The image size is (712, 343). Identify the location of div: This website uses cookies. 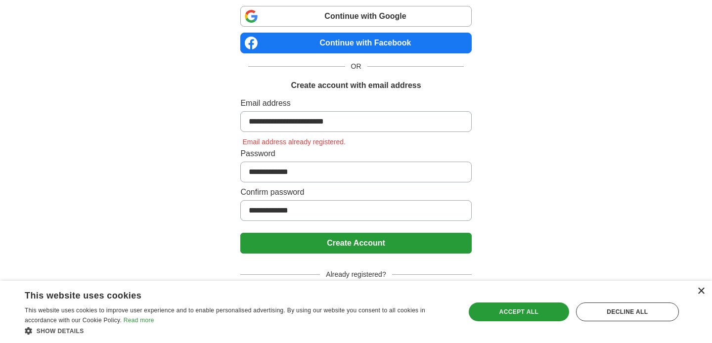
(226, 294).